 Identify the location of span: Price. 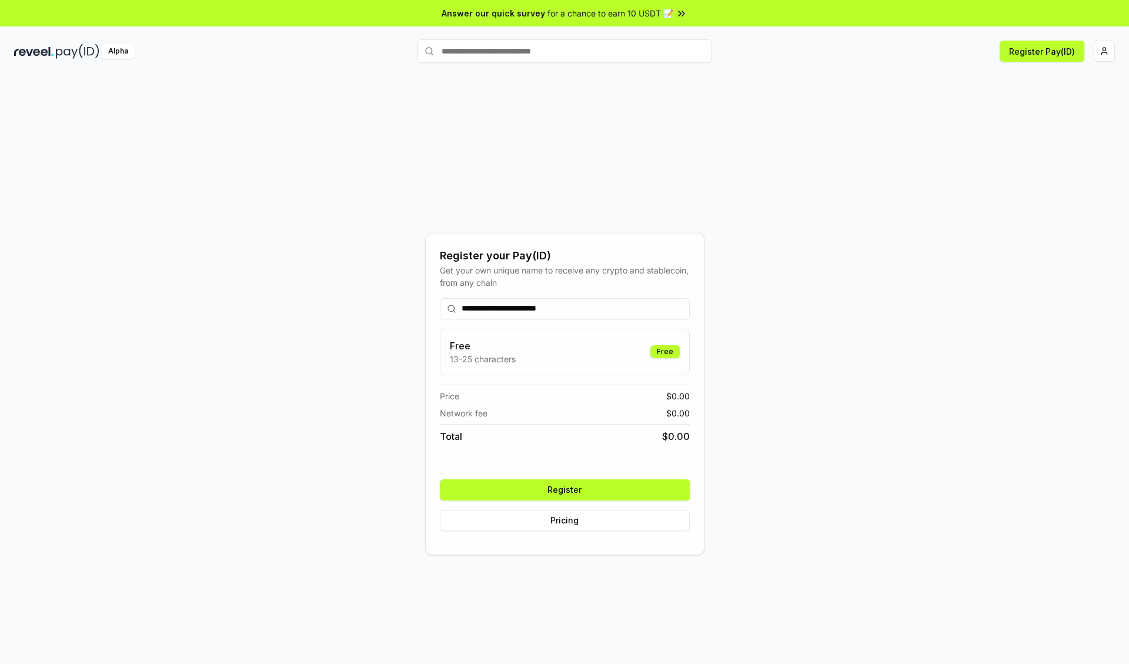
(449, 396).